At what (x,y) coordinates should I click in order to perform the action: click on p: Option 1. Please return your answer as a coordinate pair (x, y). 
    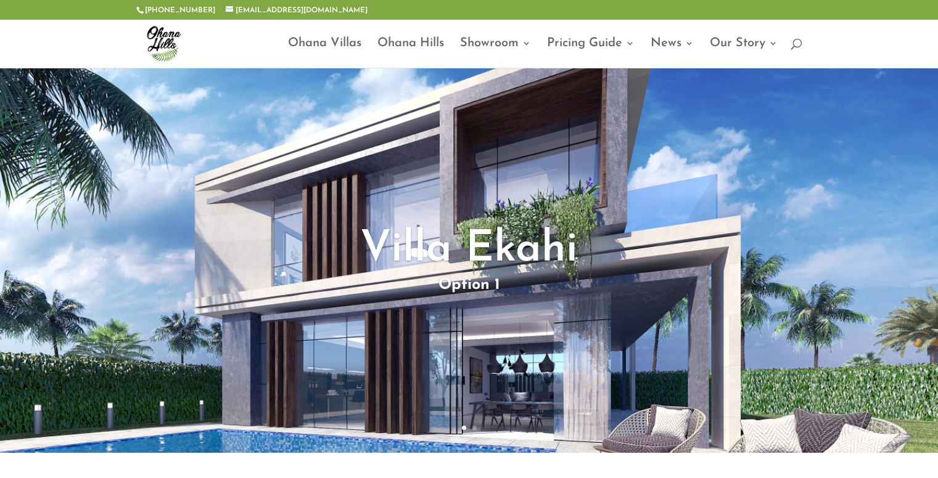
    Looking at the image, I should click on (468, 285).